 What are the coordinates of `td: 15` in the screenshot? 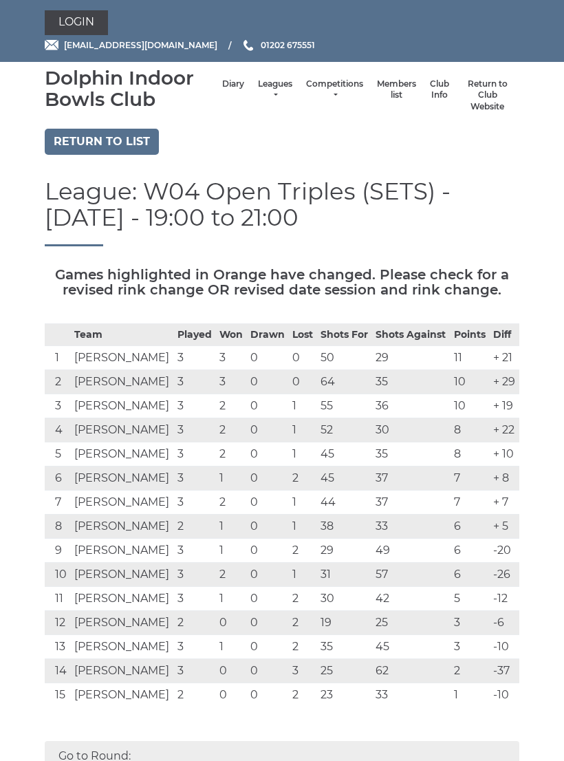 It's located at (58, 695).